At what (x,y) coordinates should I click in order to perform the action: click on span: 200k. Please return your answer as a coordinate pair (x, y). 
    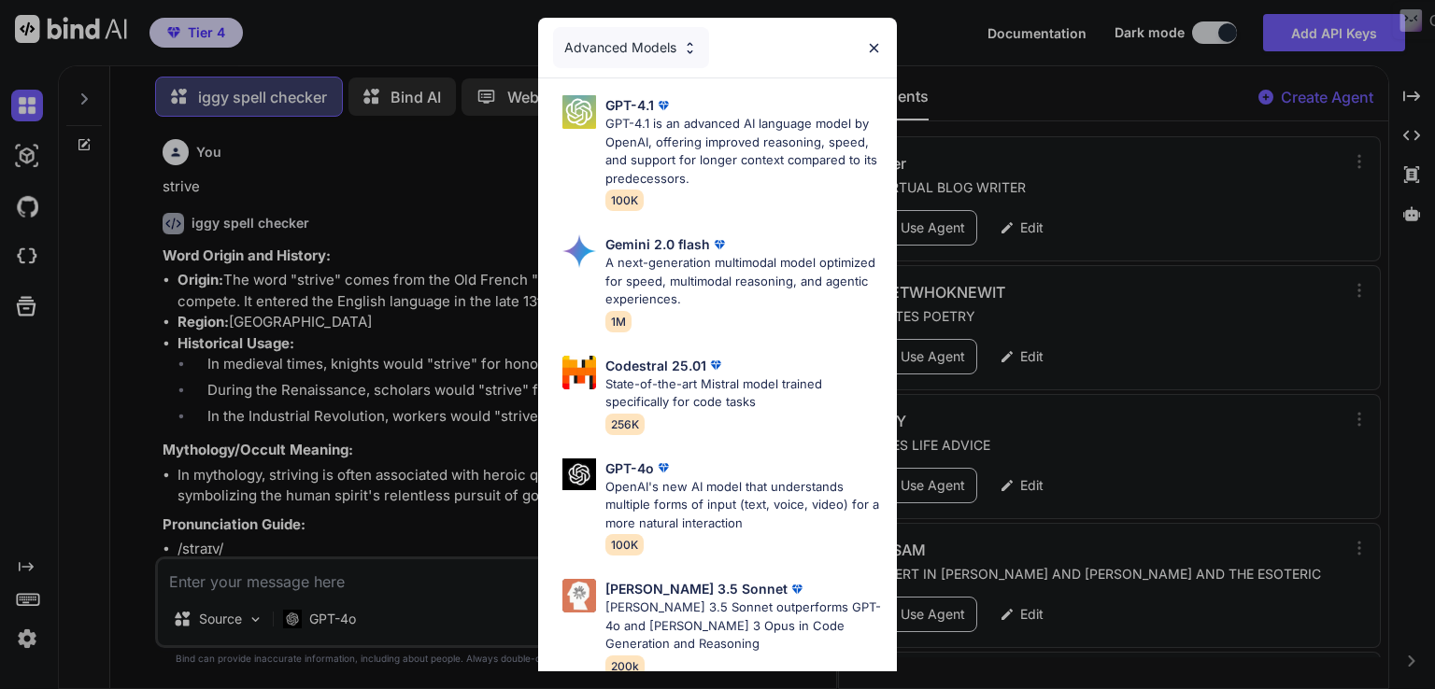
    Looking at the image, I should click on (625, 666).